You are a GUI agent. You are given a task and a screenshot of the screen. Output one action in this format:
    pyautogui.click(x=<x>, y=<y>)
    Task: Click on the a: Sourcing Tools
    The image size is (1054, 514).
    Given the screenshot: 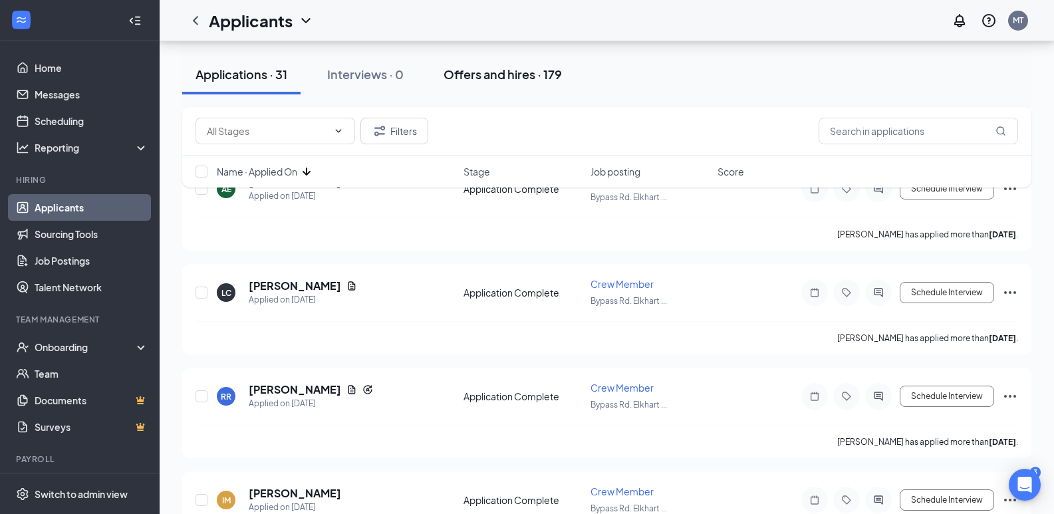 What is the action you would take?
    pyautogui.click(x=91, y=234)
    